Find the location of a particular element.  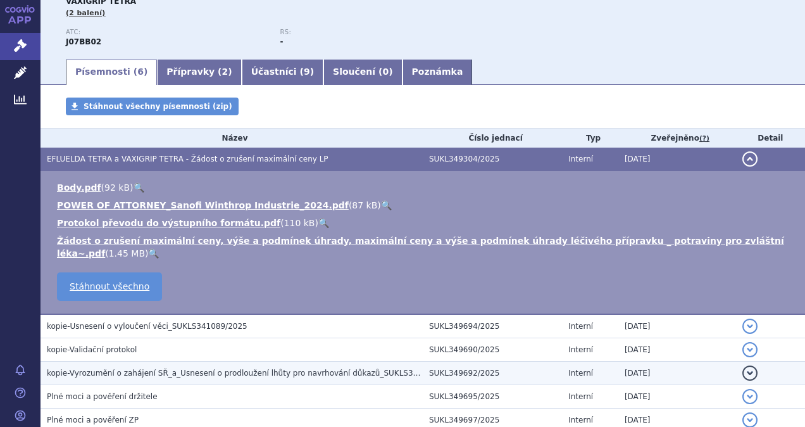

span: 6 is located at coordinates (141, 72).